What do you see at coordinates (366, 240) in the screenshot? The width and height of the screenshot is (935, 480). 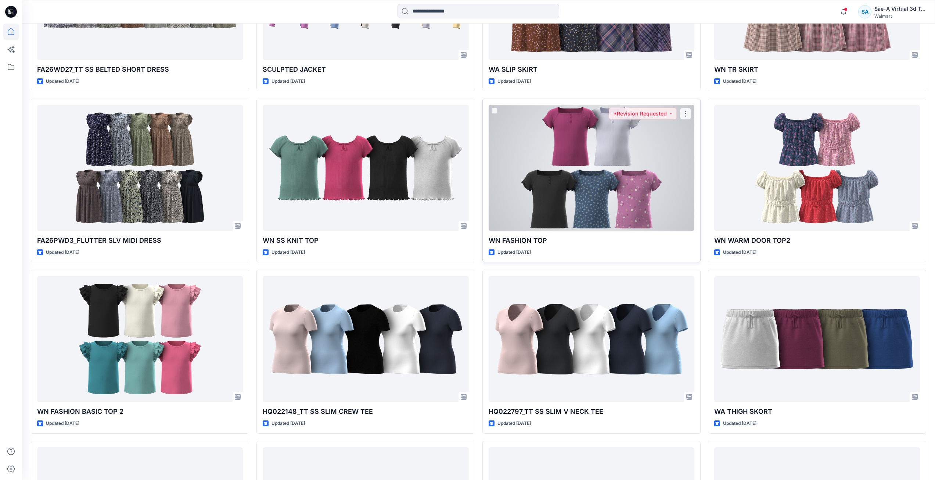 I see `p: WN SS KNIT TOP` at bounding box center [366, 240].